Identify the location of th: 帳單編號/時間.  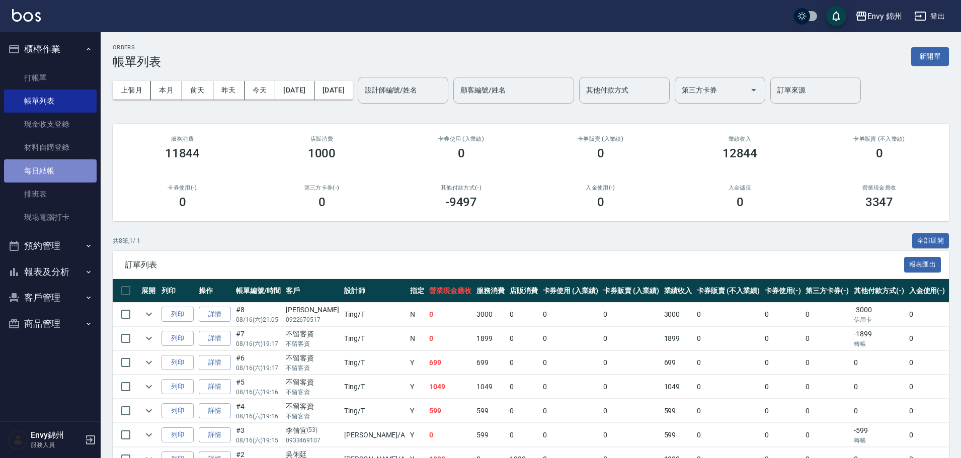
(258, 291).